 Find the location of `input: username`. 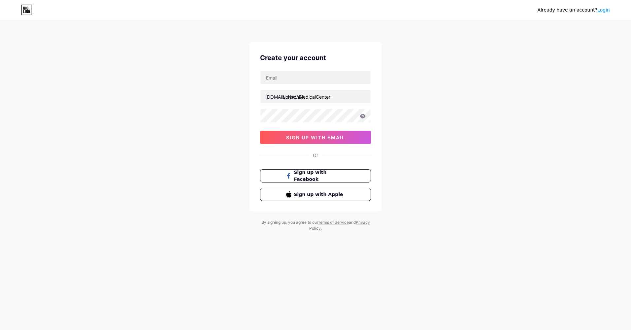

input: username is located at coordinates (316, 97).